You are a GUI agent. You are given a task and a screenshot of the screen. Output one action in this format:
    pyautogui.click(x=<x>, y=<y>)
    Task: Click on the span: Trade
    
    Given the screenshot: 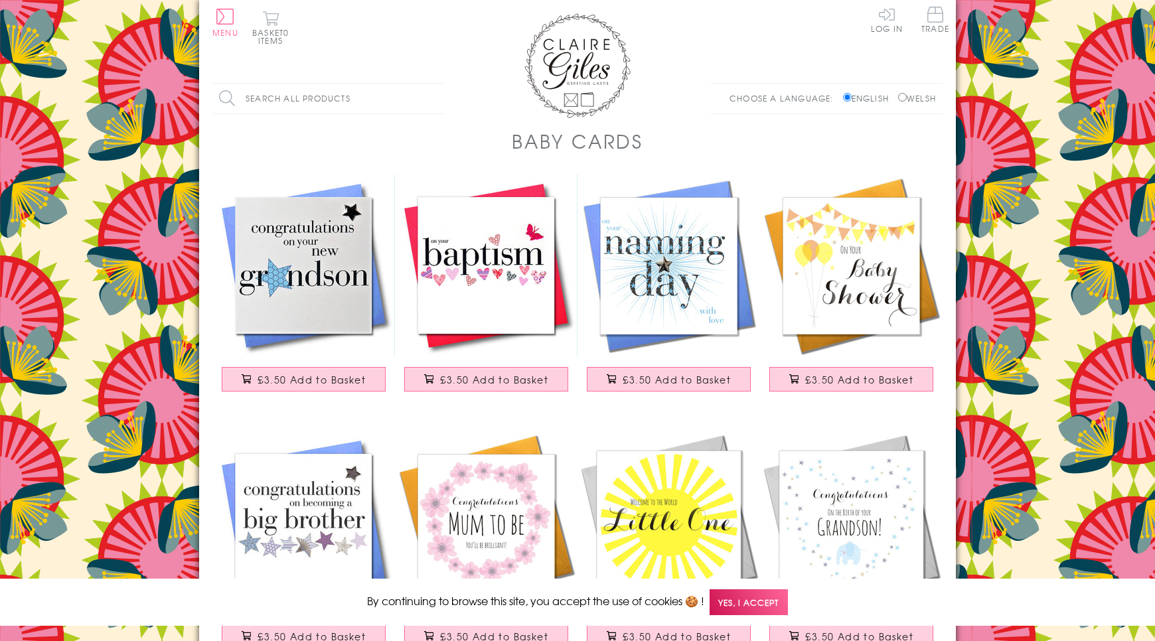 What is the action you would take?
    pyautogui.click(x=936, y=19)
    